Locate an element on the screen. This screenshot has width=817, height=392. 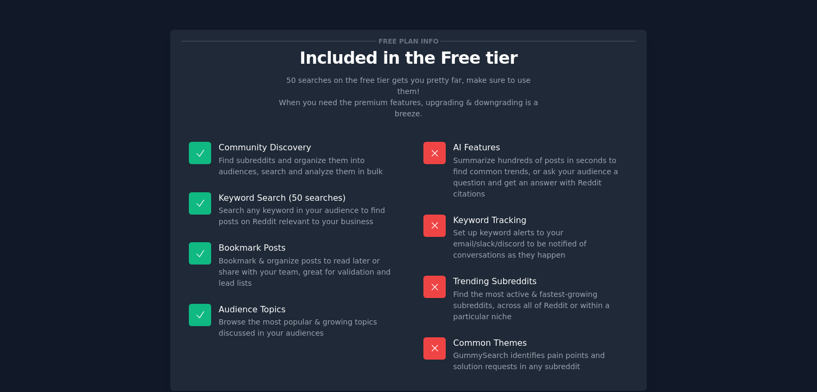
p: 50 searches on the free tier gets you pretty far, make sure to use them! When you need the premiu... is located at coordinates (408, 97).